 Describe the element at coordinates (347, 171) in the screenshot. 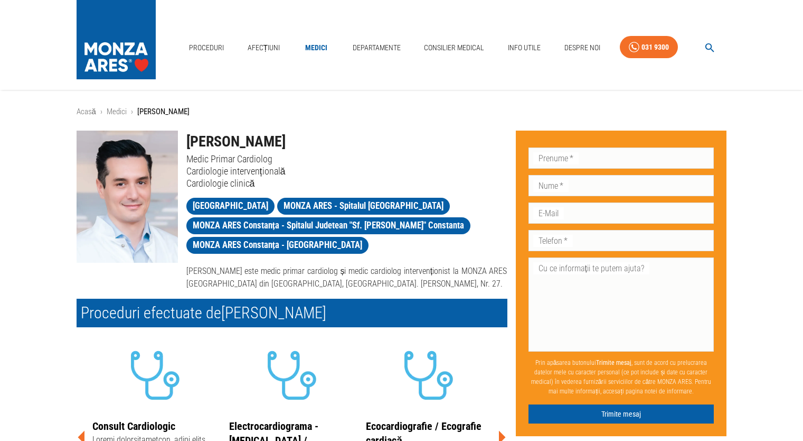

I see `p: Cardiologie intervențională` at that location.